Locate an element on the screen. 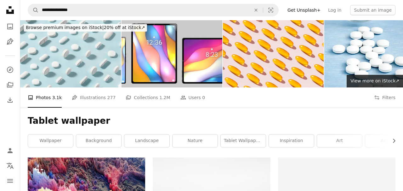  a: nature is located at coordinates (195, 140).